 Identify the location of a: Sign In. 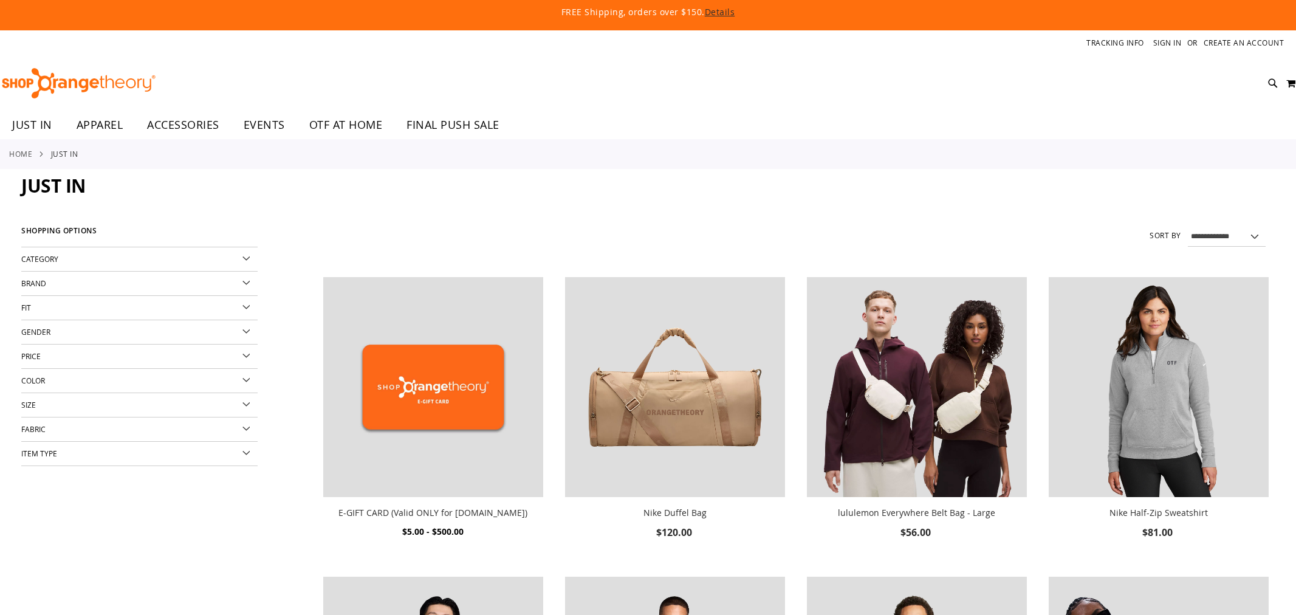
(1167, 43).